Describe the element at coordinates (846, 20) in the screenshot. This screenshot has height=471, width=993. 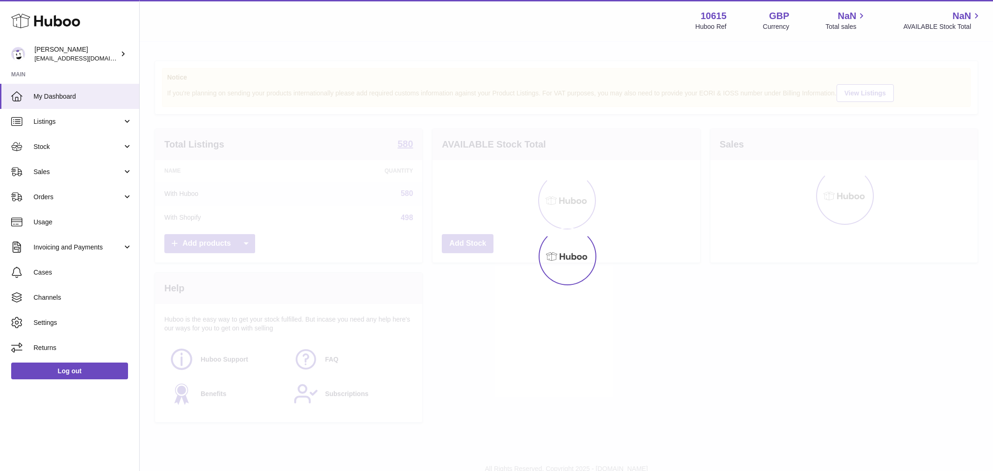
I see `a: NaN Total sales` at that location.